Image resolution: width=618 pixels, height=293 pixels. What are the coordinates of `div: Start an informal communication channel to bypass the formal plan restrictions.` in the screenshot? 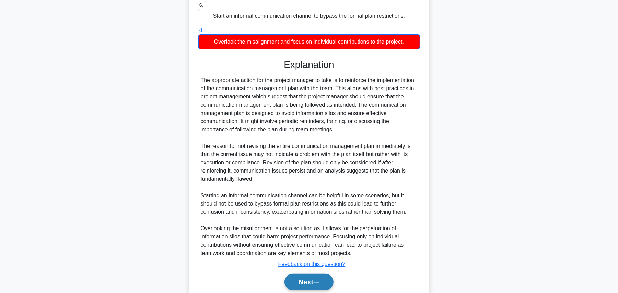 It's located at (309, 16).